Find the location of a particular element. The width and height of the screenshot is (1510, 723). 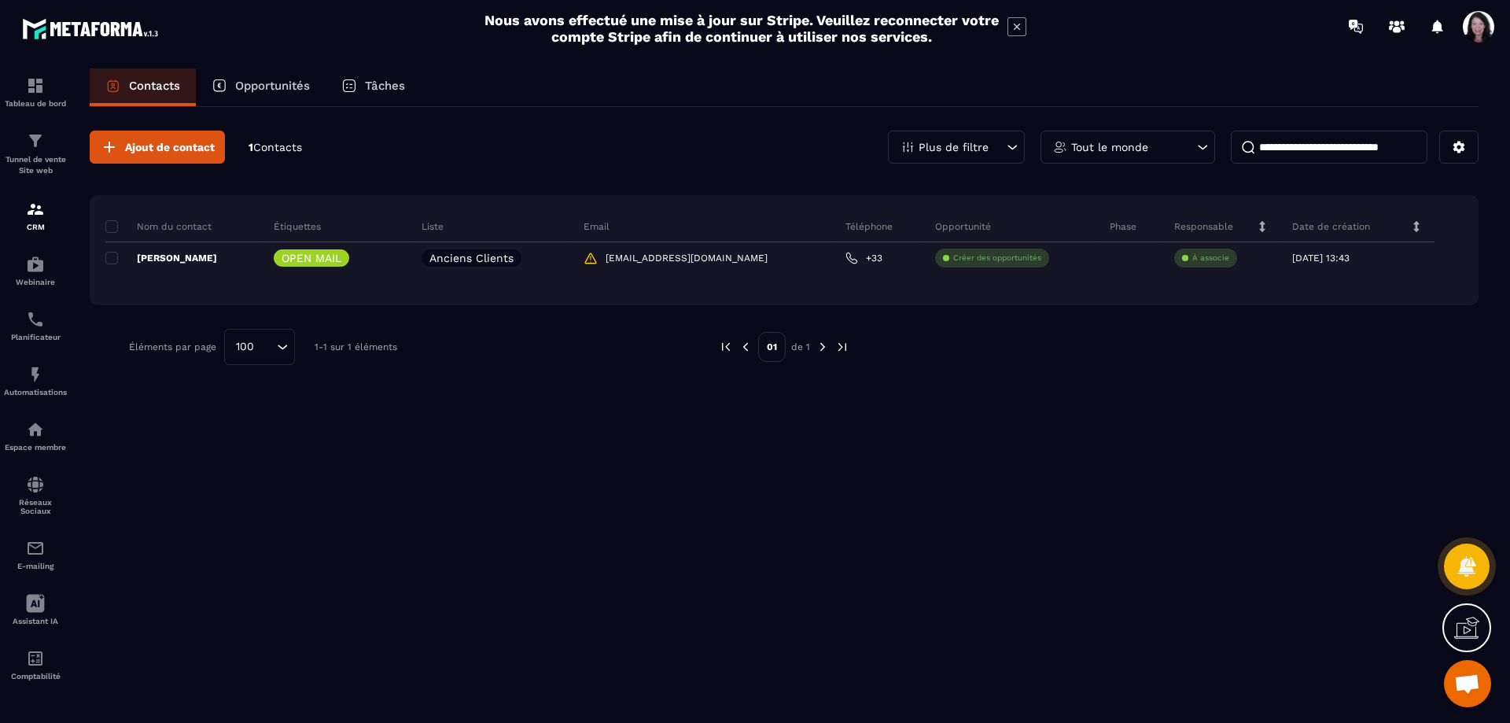

p: Liste is located at coordinates (432, 226).